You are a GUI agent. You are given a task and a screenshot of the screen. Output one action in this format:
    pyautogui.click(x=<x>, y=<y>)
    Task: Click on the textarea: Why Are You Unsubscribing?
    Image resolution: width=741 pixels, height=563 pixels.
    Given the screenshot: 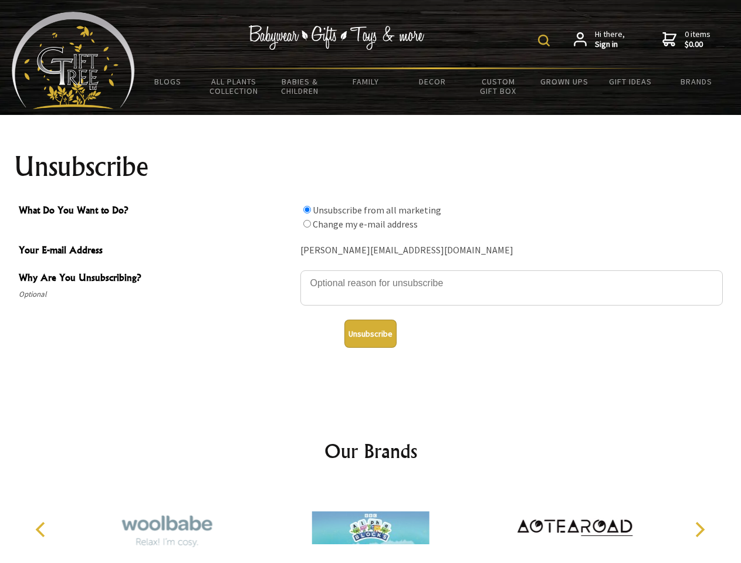 What is the action you would take?
    pyautogui.click(x=512, y=288)
    